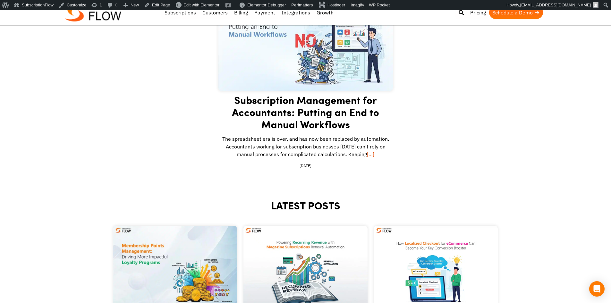 Image resolution: width=611 pixels, height=303 pixels. Describe the element at coordinates (306, 144) in the screenshot. I see `p: The spreadsheet era is over, and has now been replaced by automation. Accountants working for sub...` at that location.